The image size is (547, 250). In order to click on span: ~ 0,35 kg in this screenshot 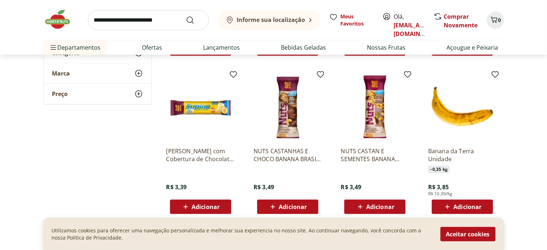, I will do `click(439, 170)`.